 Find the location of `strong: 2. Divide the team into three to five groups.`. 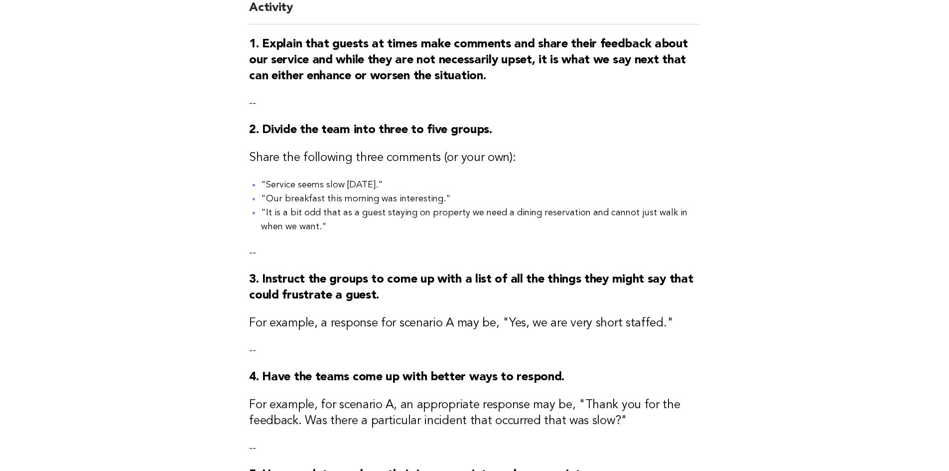

strong: 2. Divide the team into three to five groups. is located at coordinates (371, 130).